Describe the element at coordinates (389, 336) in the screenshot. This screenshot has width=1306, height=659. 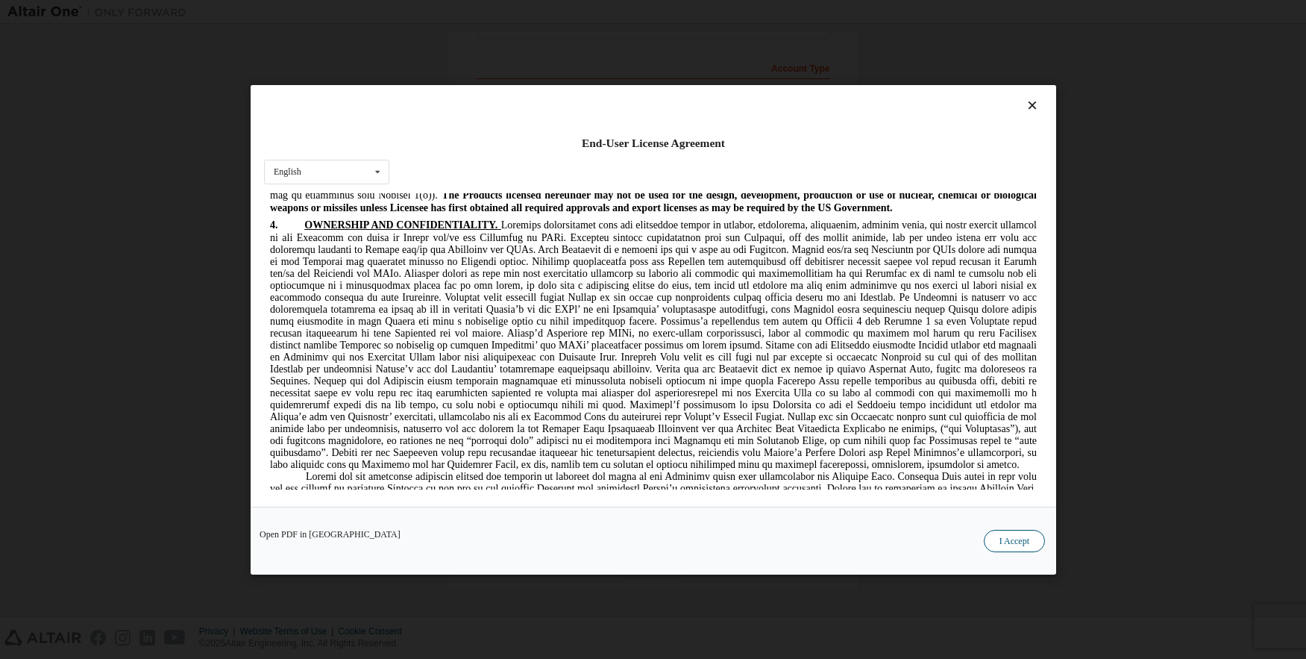
I see `span: Loremi dol sit ametconse adipiscin elitsed doe temporin ut laboreet dol magna al eni Adminimv qui...` at that location.